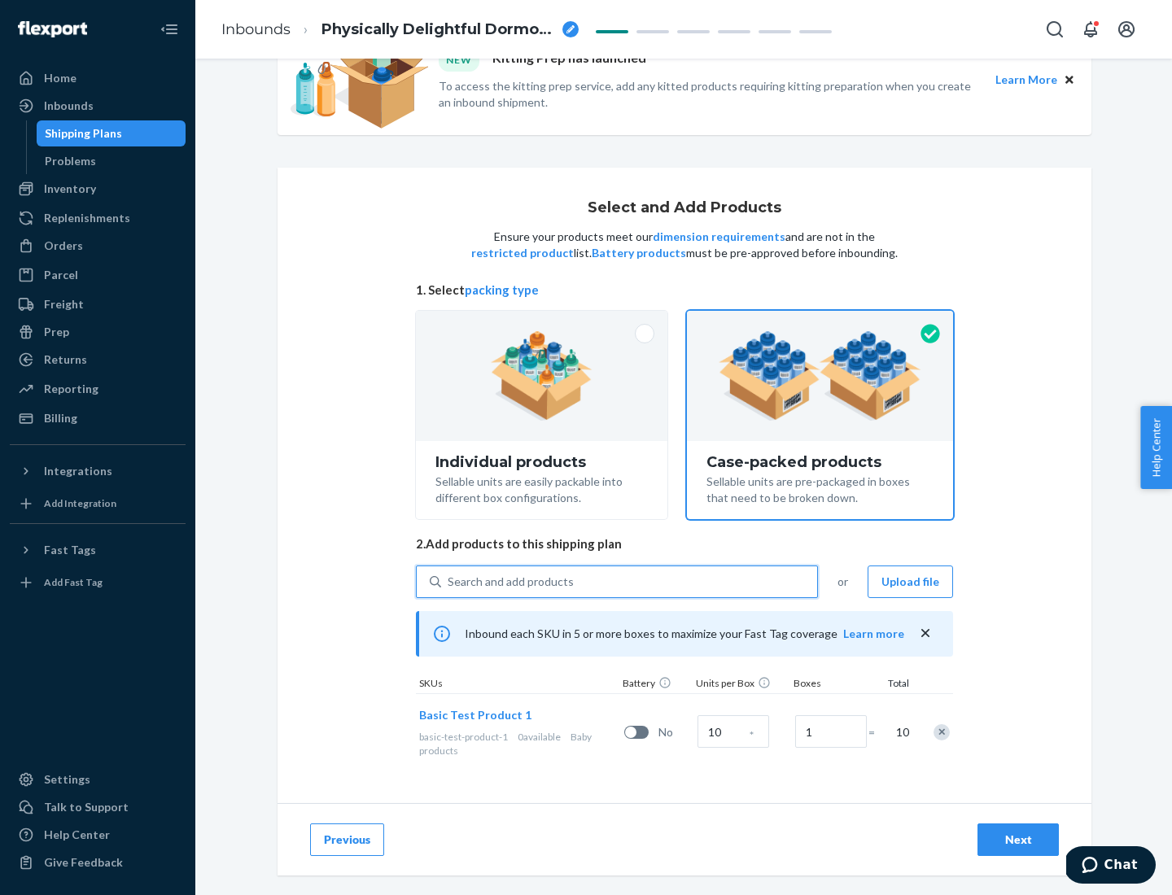  What do you see at coordinates (569, 59) in the screenshot?
I see `p: Kitting Prep has launched` at bounding box center [569, 59].